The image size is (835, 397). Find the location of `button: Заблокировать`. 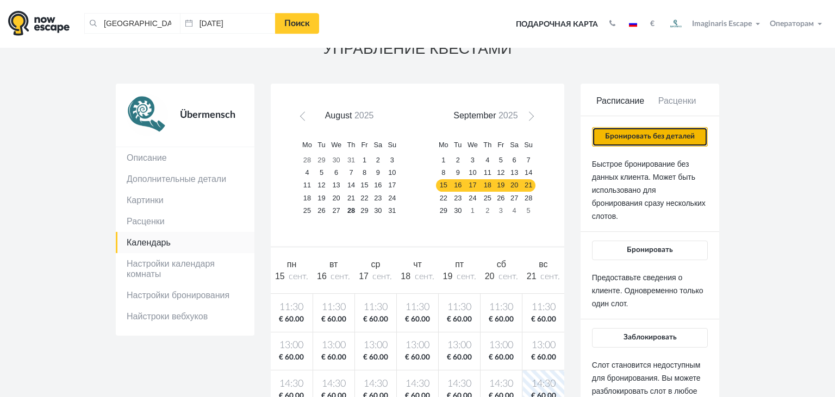

button: Заблокировать is located at coordinates (650, 338).